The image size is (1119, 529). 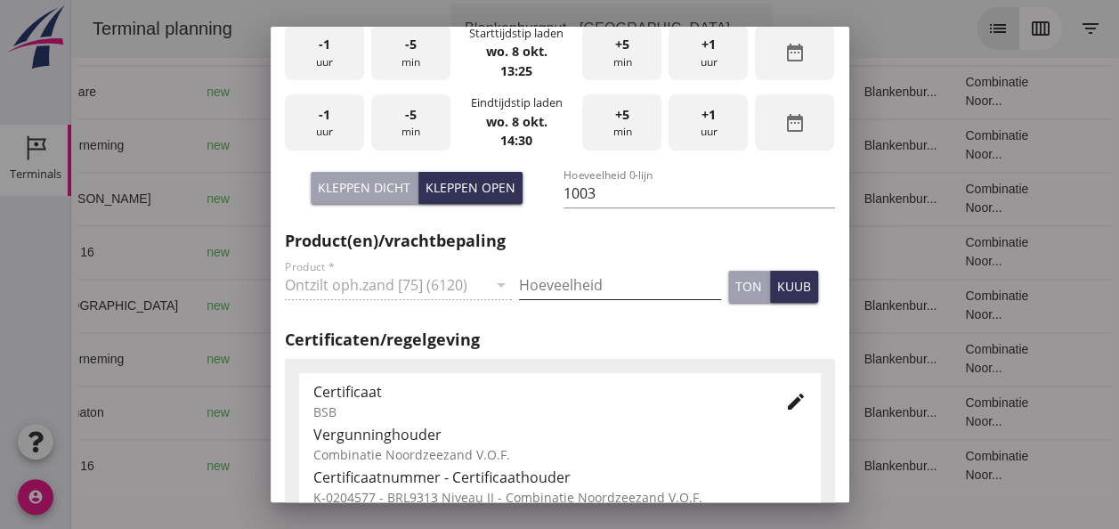 I want to click on i: arrow_drop_down, so click(x=680, y=28).